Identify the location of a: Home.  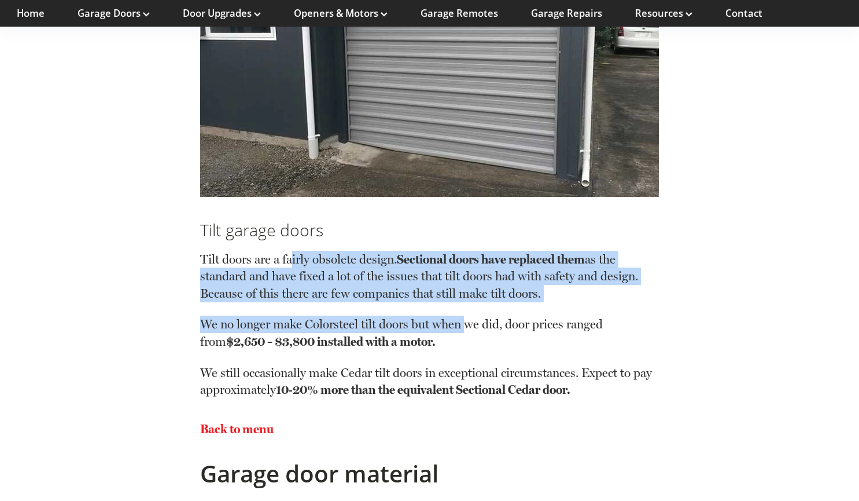
(31, 13).